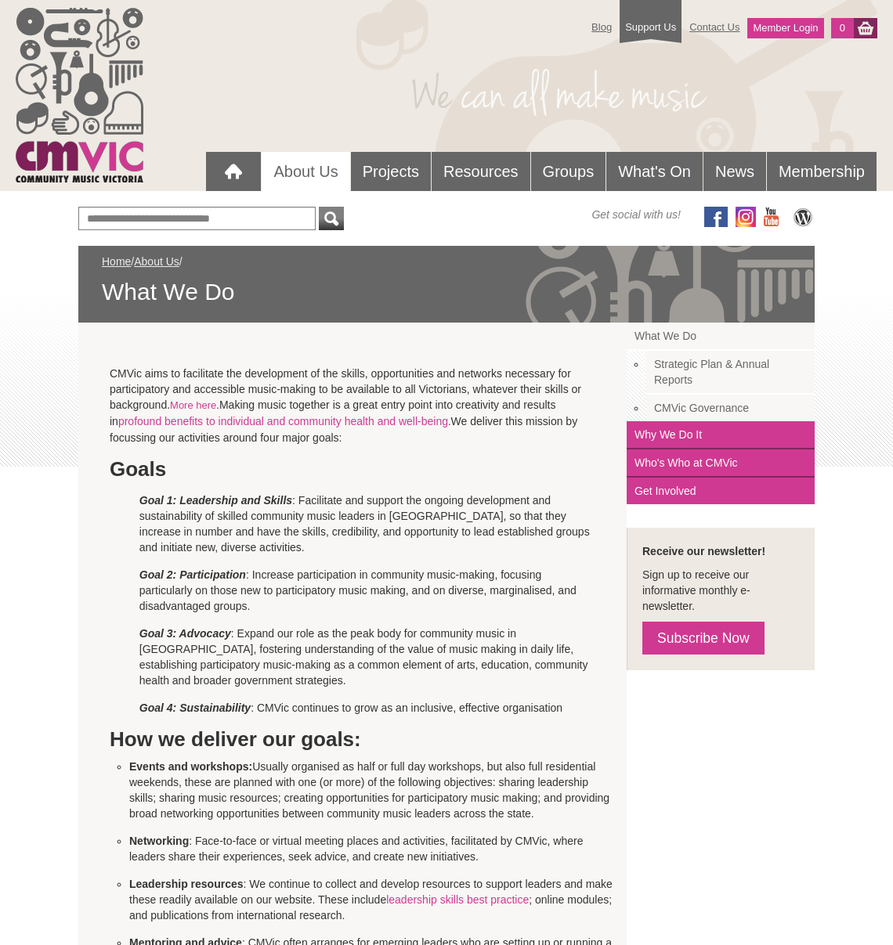 This screenshot has width=893, height=945. What do you see at coordinates (186, 884) in the screenshot?
I see `strong: Leadership resources` at bounding box center [186, 884].